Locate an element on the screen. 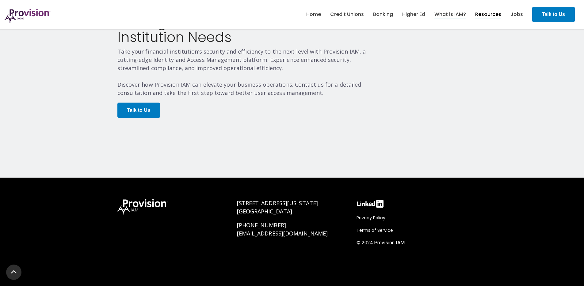 This screenshot has height=286, width=584. a: Banking is located at coordinates (383, 14).